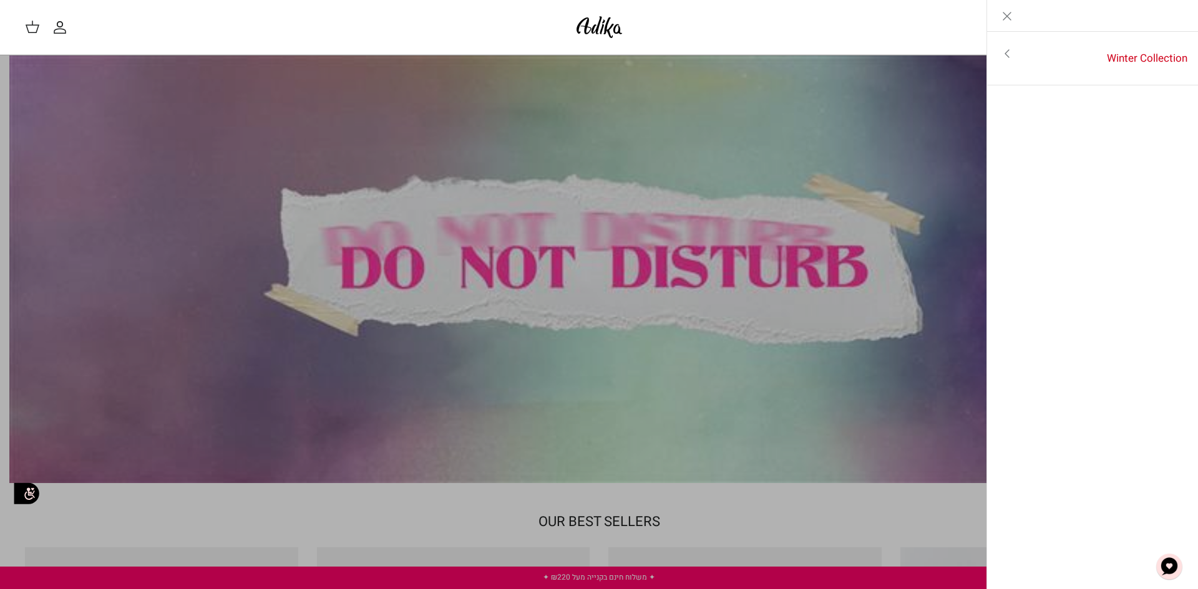  What do you see at coordinates (26, 493) in the screenshot?
I see `img: accessibility_icon02.svg` at bounding box center [26, 493].